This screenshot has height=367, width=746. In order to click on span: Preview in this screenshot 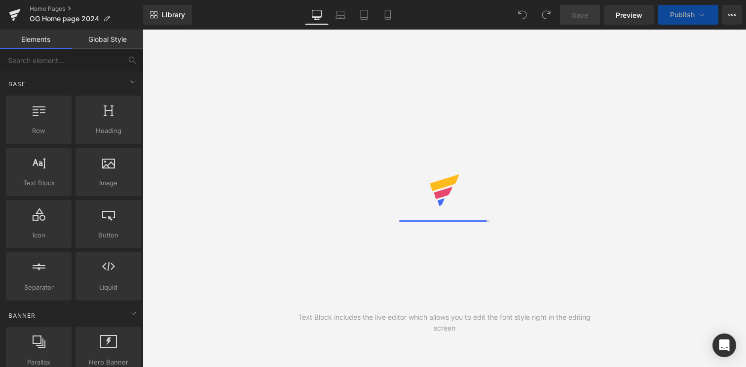, I will do `click(629, 15)`.